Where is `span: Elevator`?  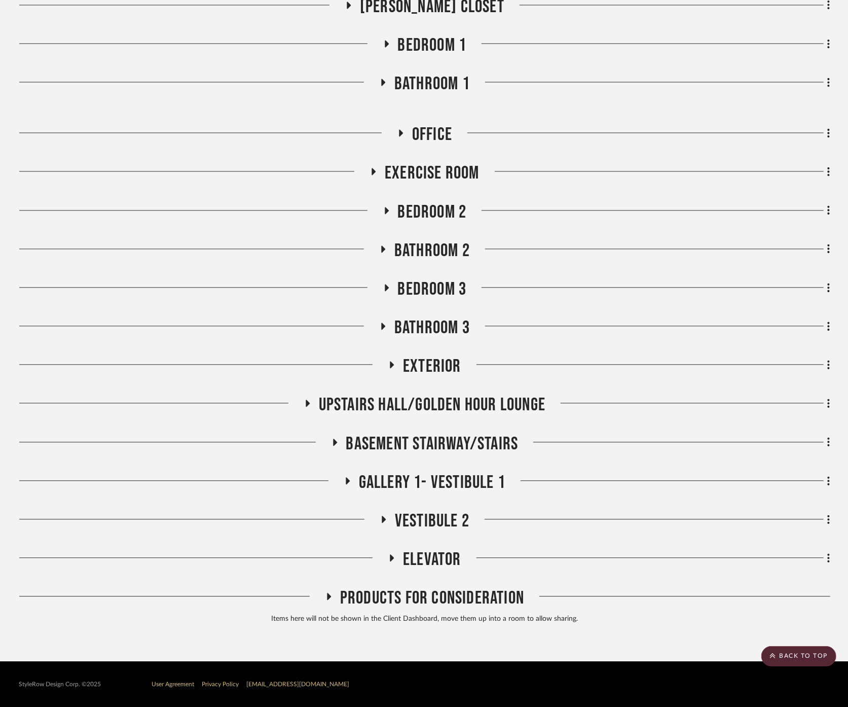
span: Elevator is located at coordinates (432, 559).